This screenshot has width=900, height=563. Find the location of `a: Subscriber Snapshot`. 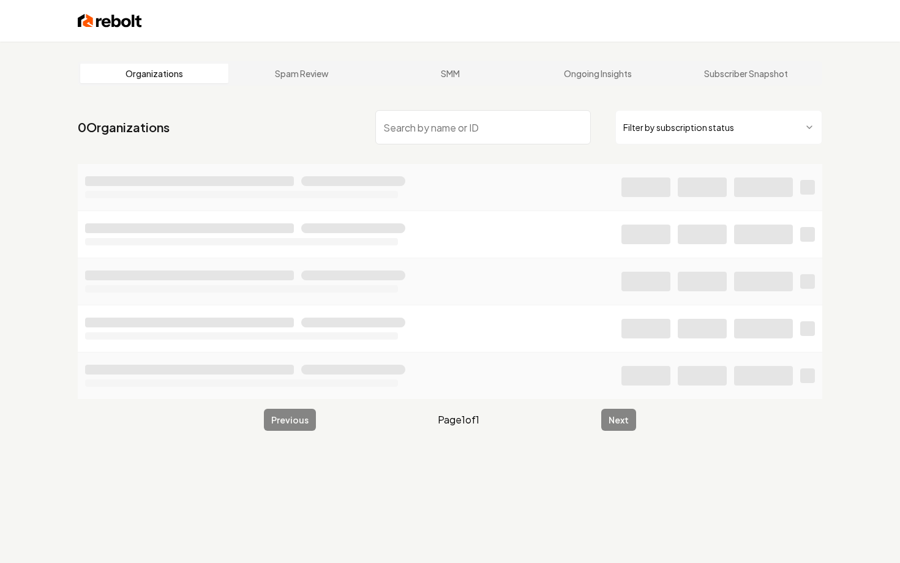

a: Subscriber Snapshot is located at coordinates (746, 73).